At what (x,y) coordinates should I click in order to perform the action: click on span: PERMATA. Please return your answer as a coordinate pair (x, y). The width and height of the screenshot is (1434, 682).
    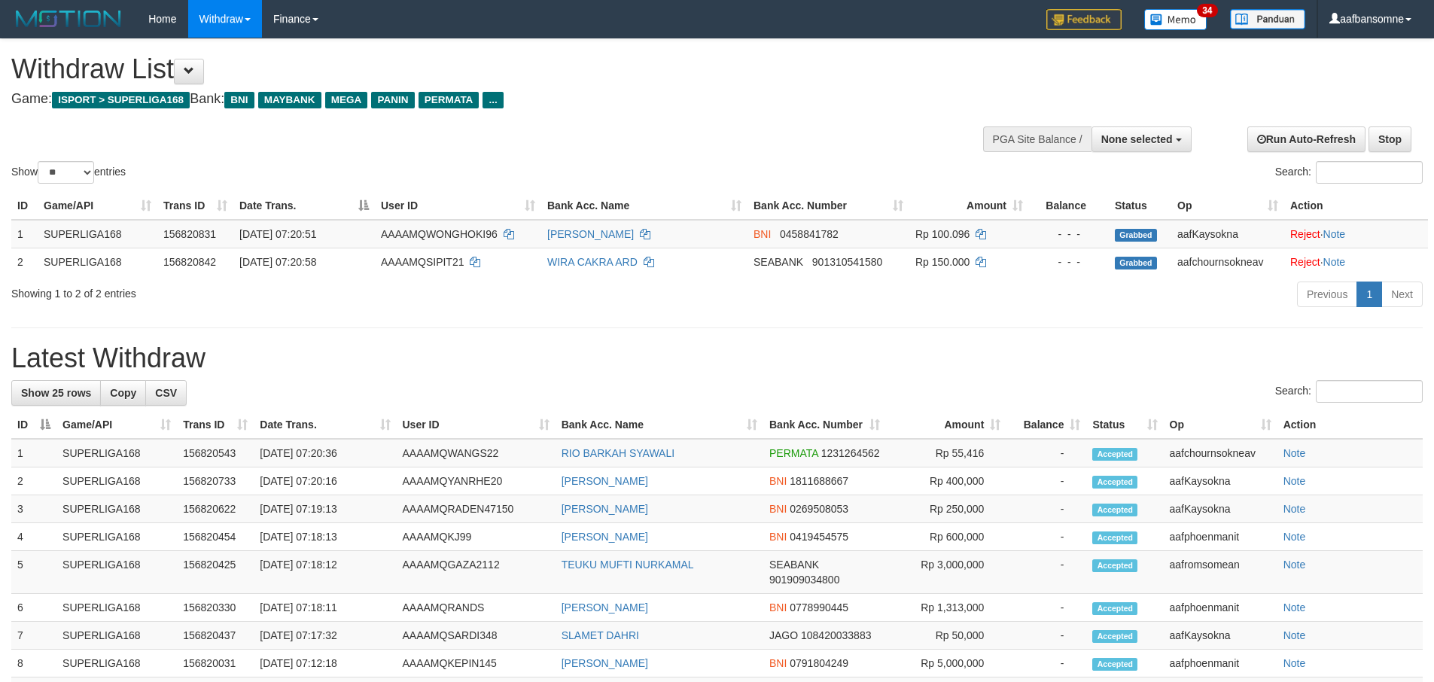
    Looking at the image, I should click on (449, 100).